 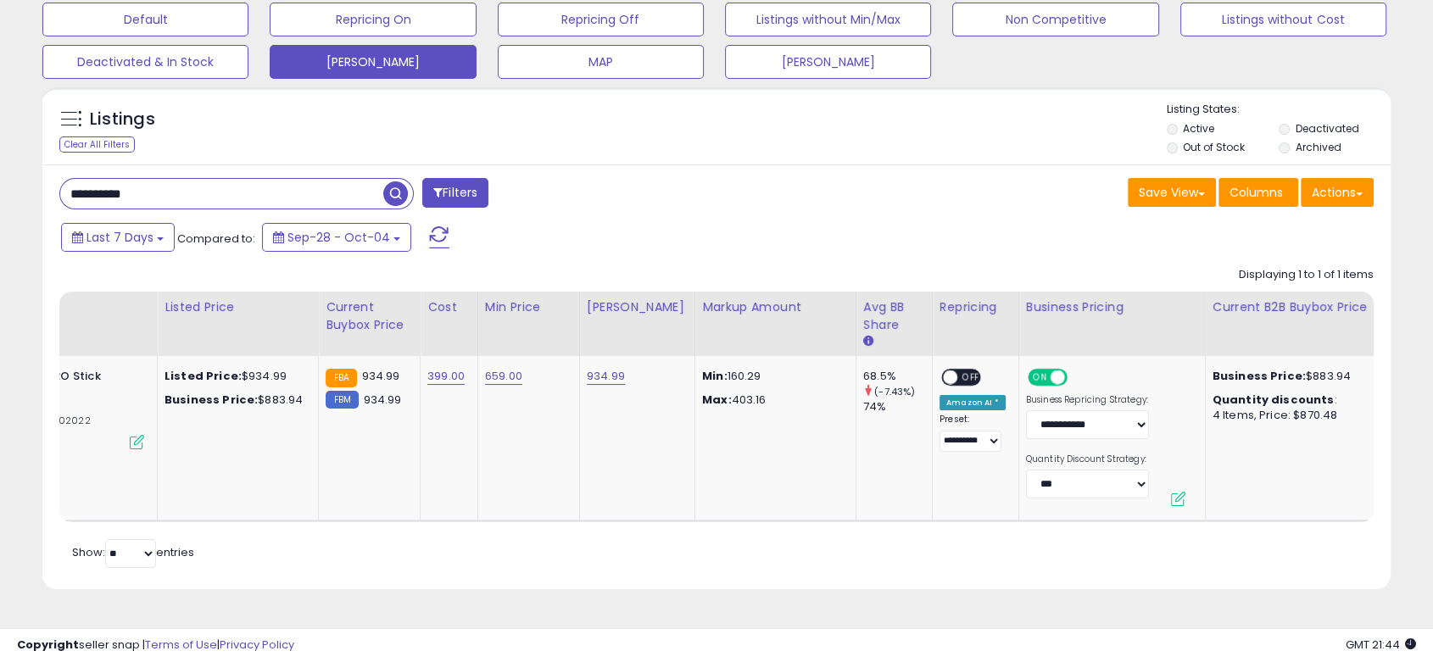 What do you see at coordinates (1112, 307) in the screenshot?
I see `div: Business Pricing` at bounding box center [1112, 307].